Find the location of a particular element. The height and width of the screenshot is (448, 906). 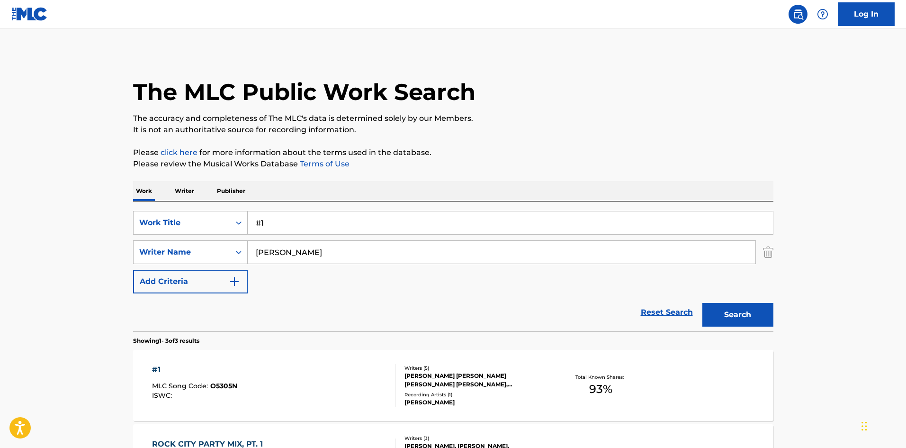

form: Search Form is located at coordinates (453, 271).